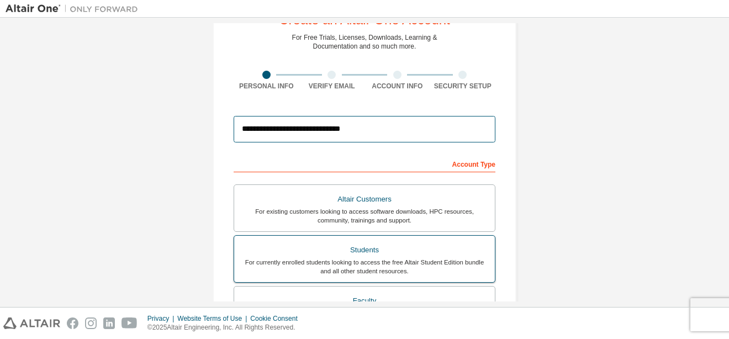  Describe the element at coordinates (214, 318) in the screenshot. I see `div: Website Terms of Use` at that location.